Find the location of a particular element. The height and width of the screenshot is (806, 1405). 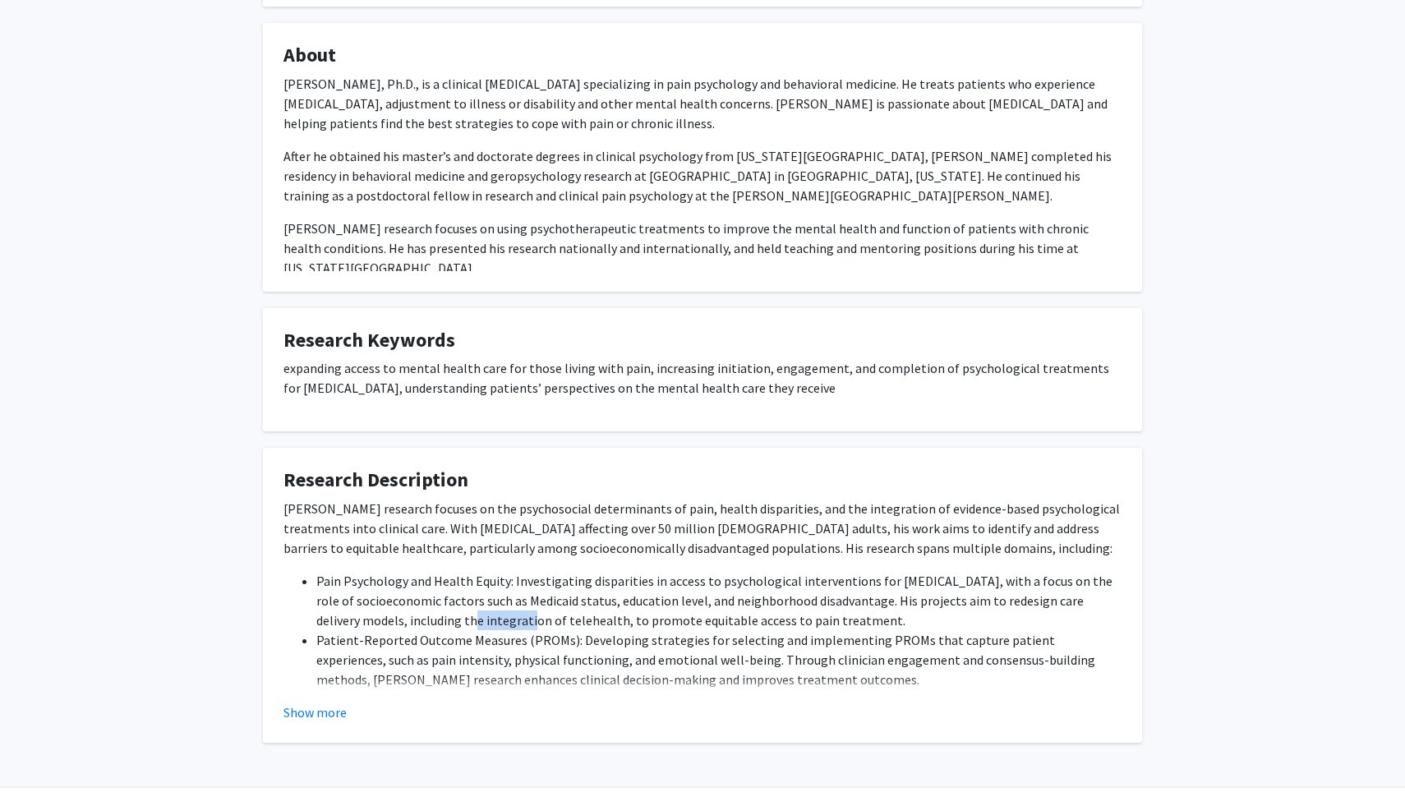

li: Stakeholder-Engaged Intervention Development: Using qualitative methods and patient-centered appr... is located at coordinates (719, 719).